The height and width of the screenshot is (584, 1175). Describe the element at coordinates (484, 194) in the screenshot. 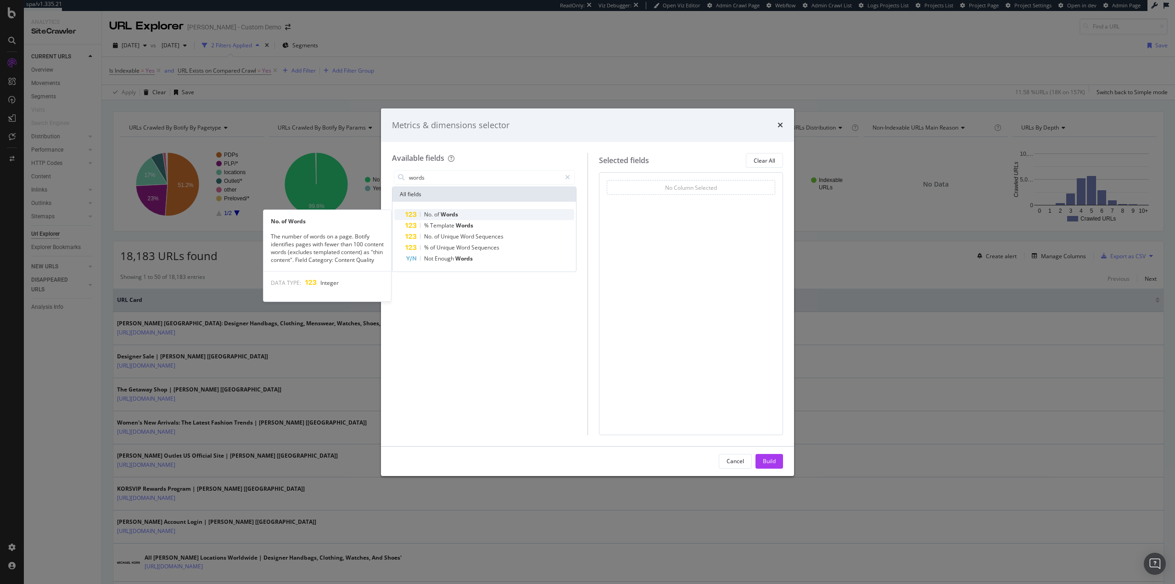

I see `div: All fields` at that location.